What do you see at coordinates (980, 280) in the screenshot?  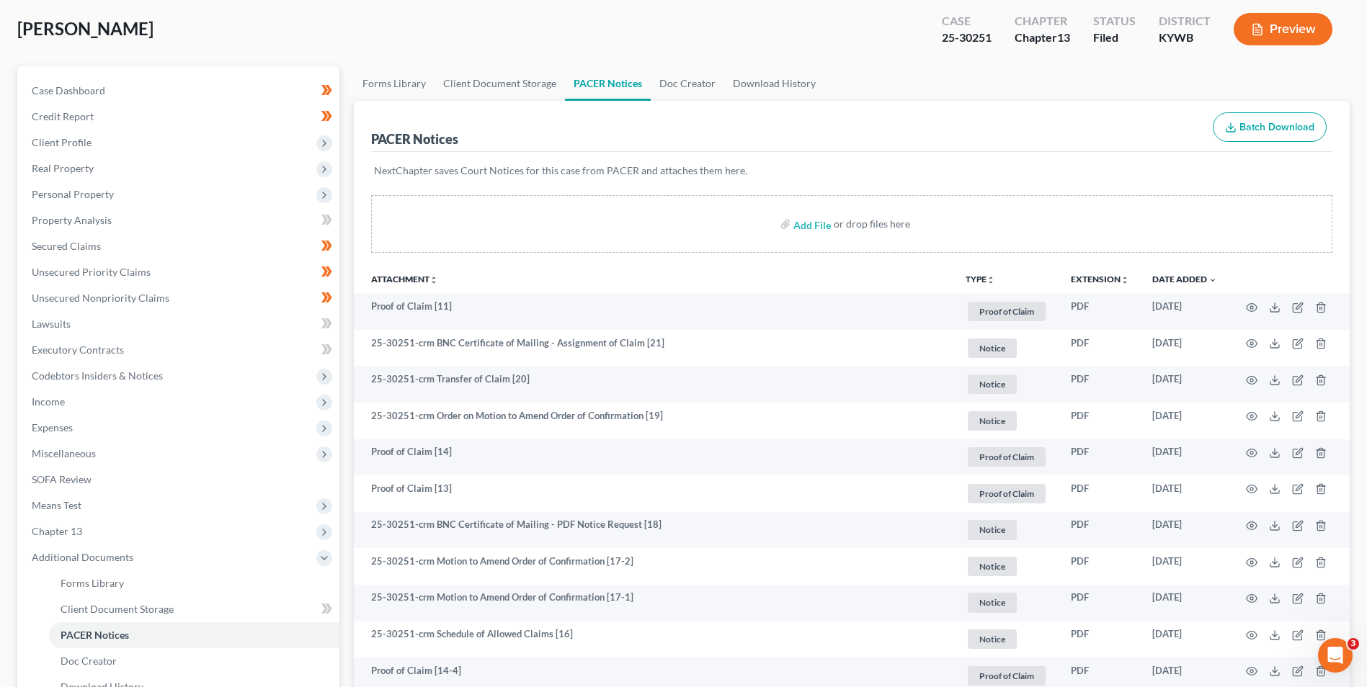 I see `button: TYPEunfold_more` at bounding box center [980, 280].